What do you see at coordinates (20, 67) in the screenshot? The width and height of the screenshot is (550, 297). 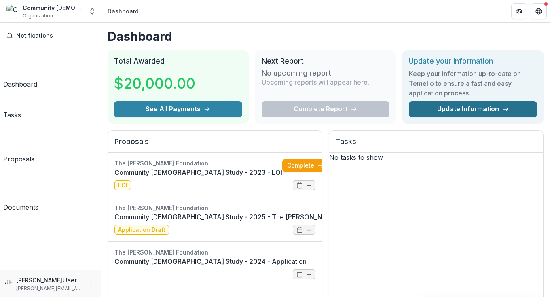 I see `a: Dashboard` at bounding box center [20, 67].